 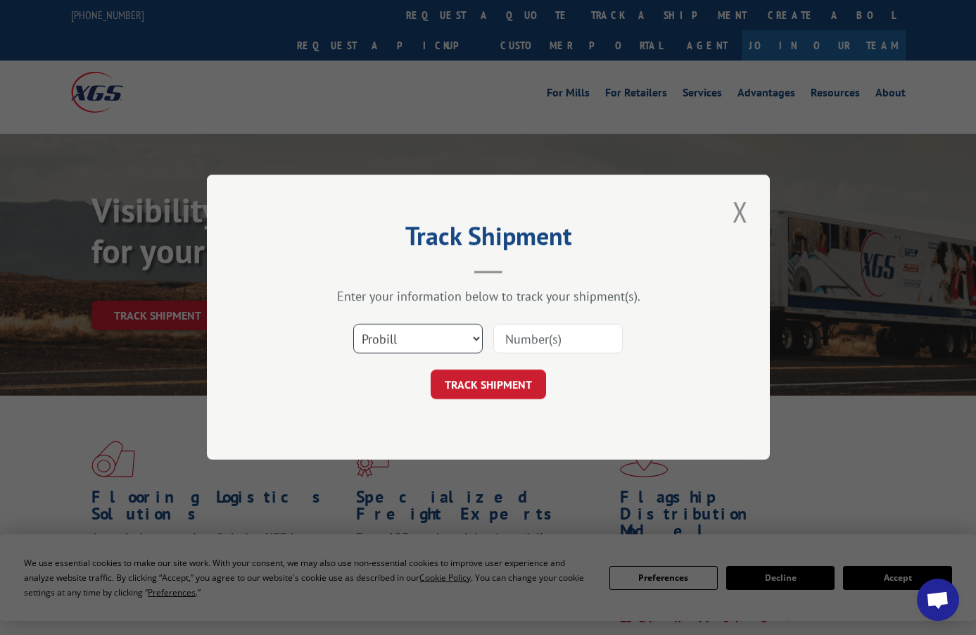 I want to click on a: Open chat, so click(x=938, y=600).